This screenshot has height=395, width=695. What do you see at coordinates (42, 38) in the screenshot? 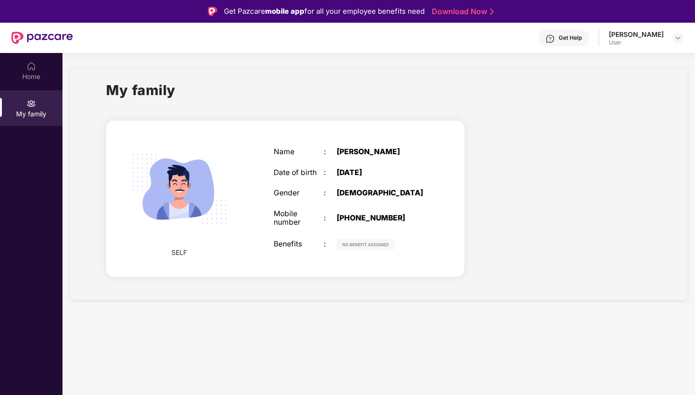
I see `img: New Pazcare Logo` at bounding box center [42, 38].